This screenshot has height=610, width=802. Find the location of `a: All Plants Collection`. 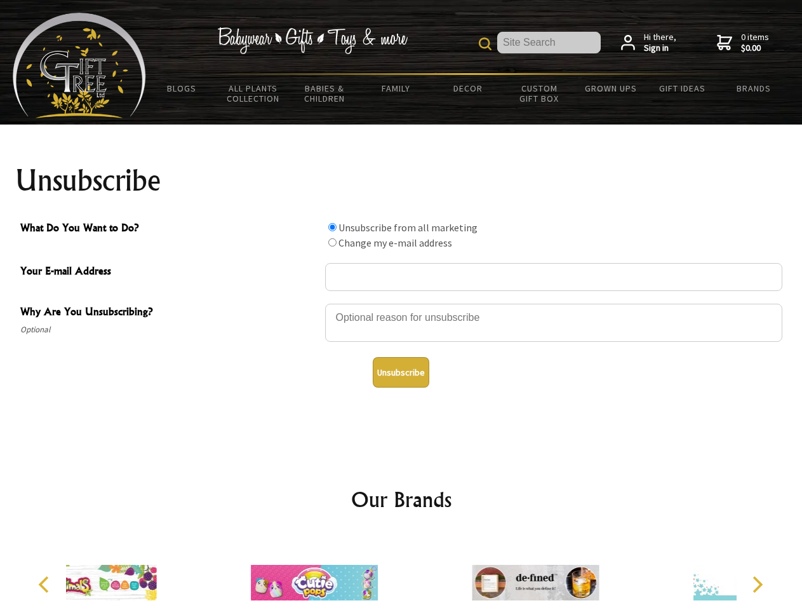

a: All Plants Collection is located at coordinates (253, 93).